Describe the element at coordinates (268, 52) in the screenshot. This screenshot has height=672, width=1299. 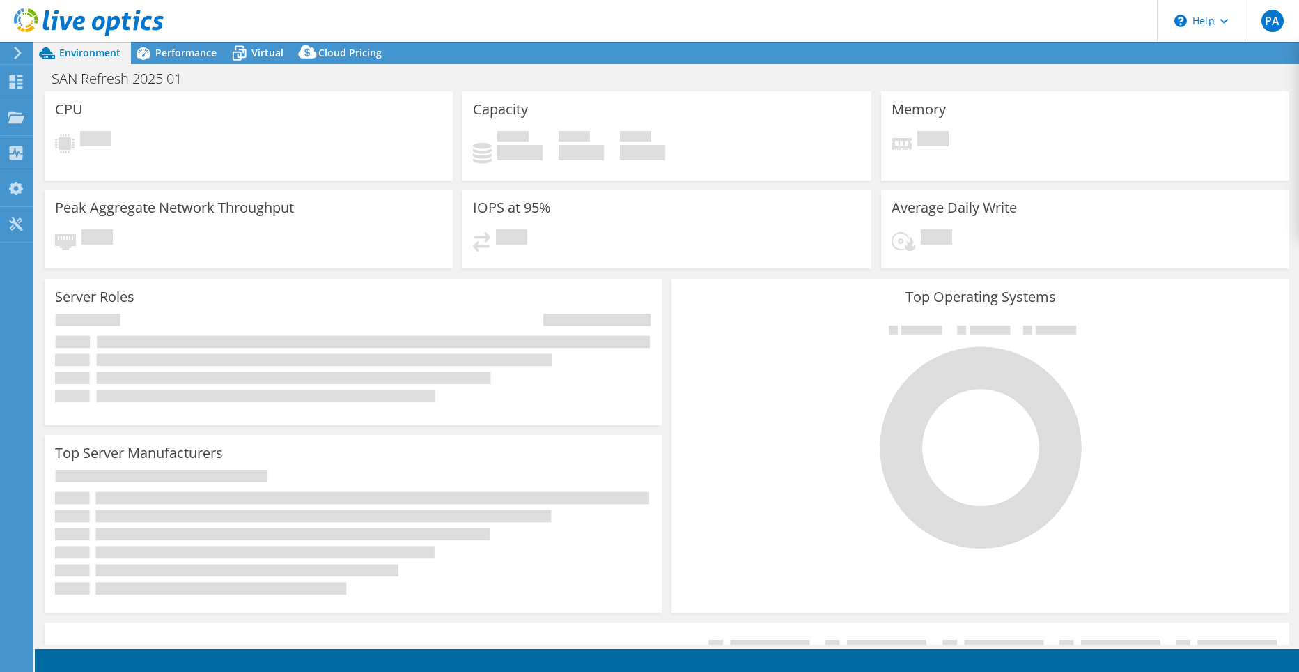
I see `span: Virtual` at that location.